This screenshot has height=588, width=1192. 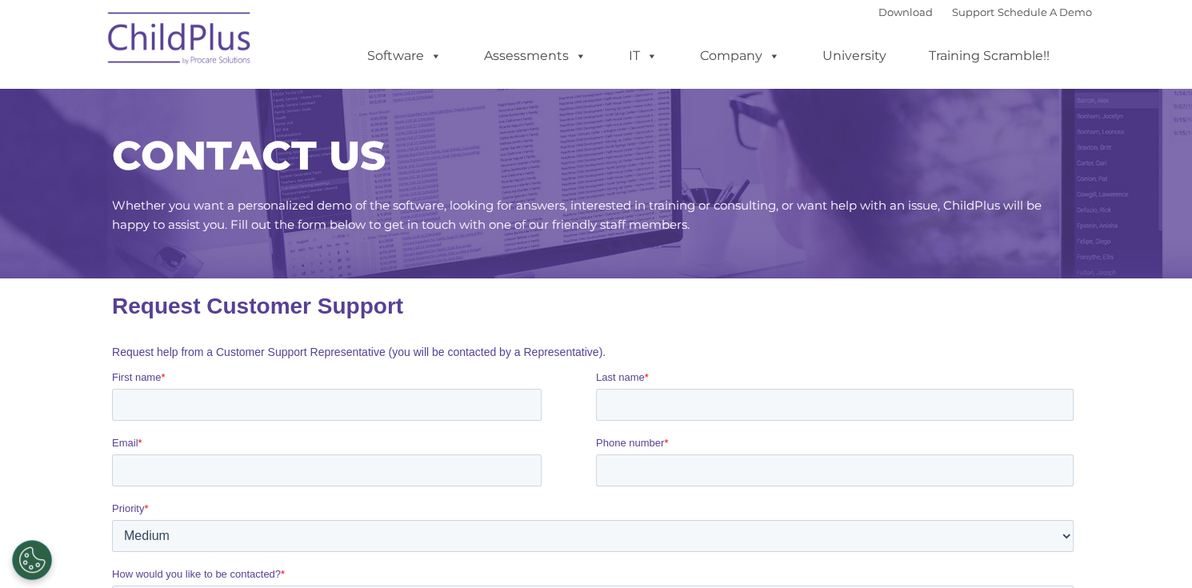 What do you see at coordinates (508, 98) in the screenshot?
I see `span: Last name` at bounding box center [508, 98].